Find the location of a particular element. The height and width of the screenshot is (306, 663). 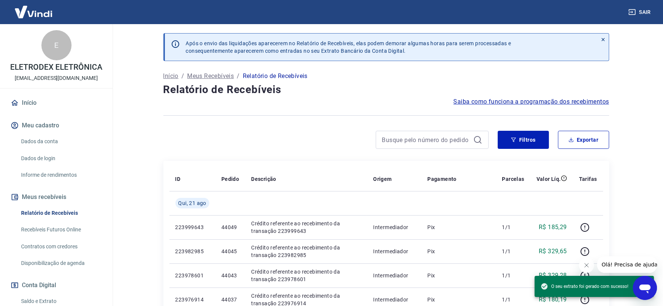

p: 223976914 is located at coordinates (192, 299).